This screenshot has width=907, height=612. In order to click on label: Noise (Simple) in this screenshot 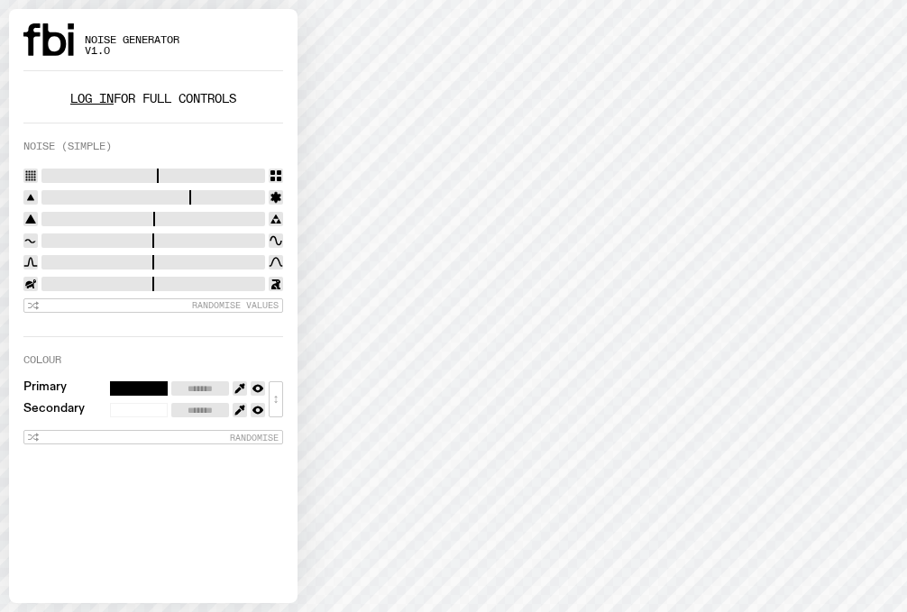, I will do `click(68, 146)`.